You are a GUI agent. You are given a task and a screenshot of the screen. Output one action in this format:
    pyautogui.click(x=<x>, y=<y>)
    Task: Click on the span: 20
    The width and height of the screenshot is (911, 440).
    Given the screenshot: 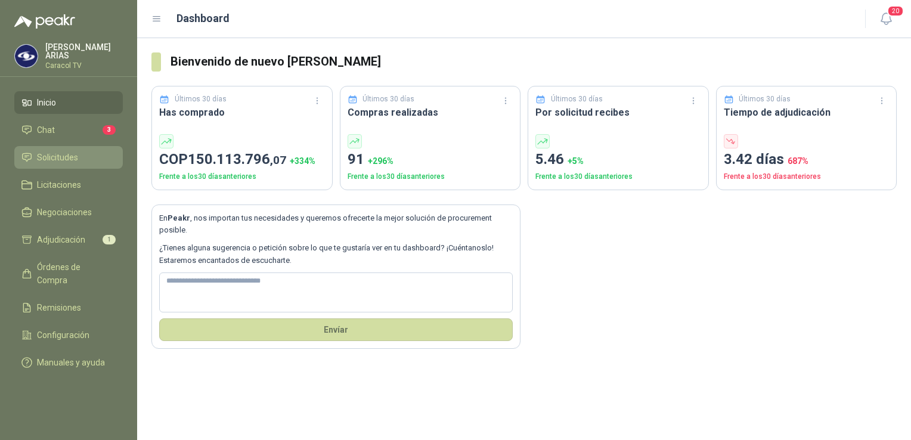 What is the action you would take?
    pyautogui.click(x=895, y=11)
    